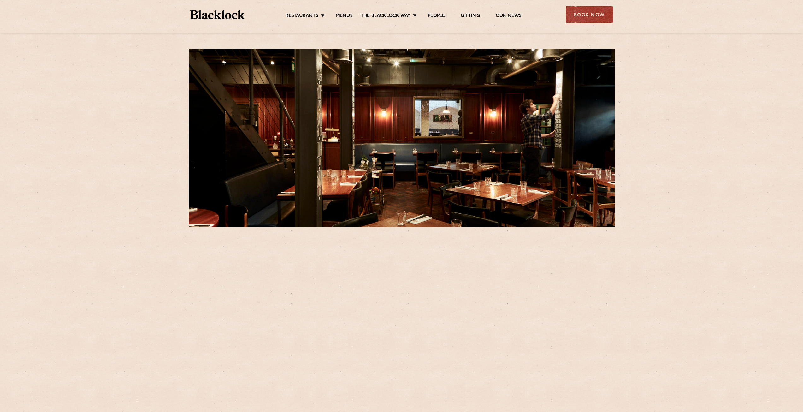 The width and height of the screenshot is (803, 412). What do you see at coordinates (589, 15) in the screenshot?
I see `div: Book Now` at bounding box center [589, 15].